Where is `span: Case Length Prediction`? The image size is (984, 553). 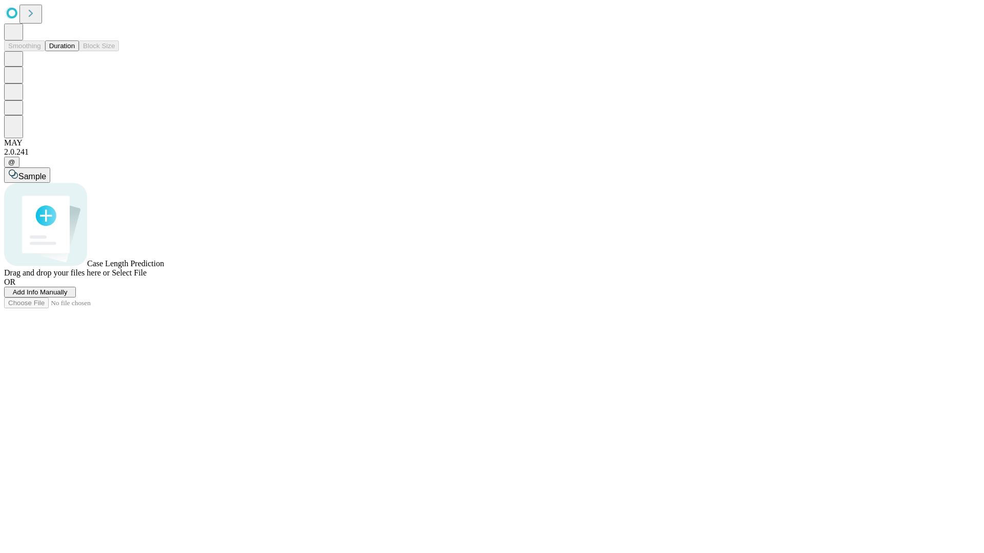 span: Case Length Prediction is located at coordinates (126, 263).